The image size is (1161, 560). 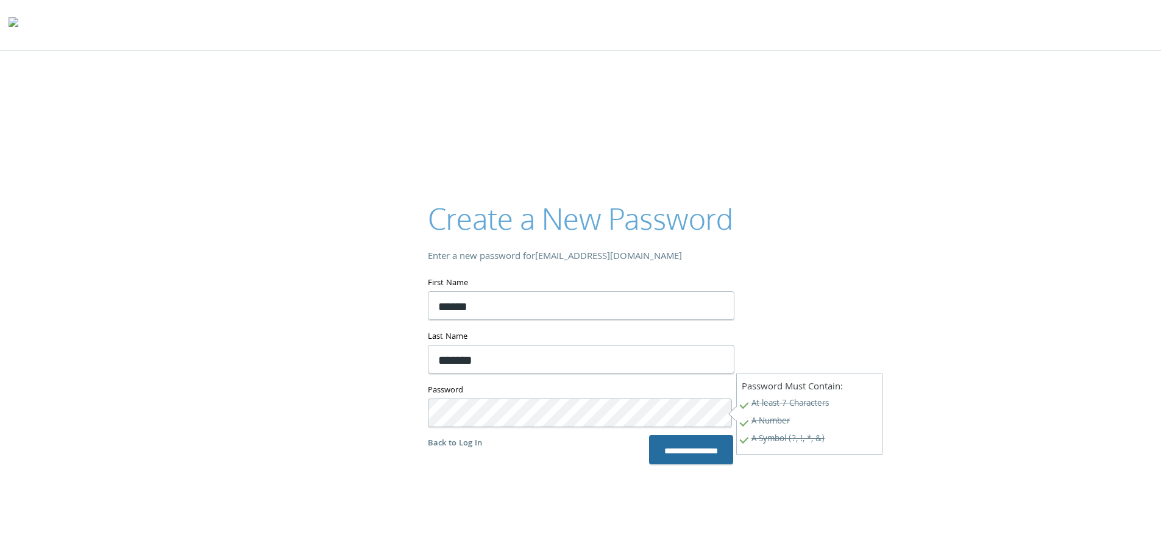 What do you see at coordinates (809, 440) in the screenshot?
I see `span: A Symbol (?, !, *, &)` at bounding box center [809, 440].